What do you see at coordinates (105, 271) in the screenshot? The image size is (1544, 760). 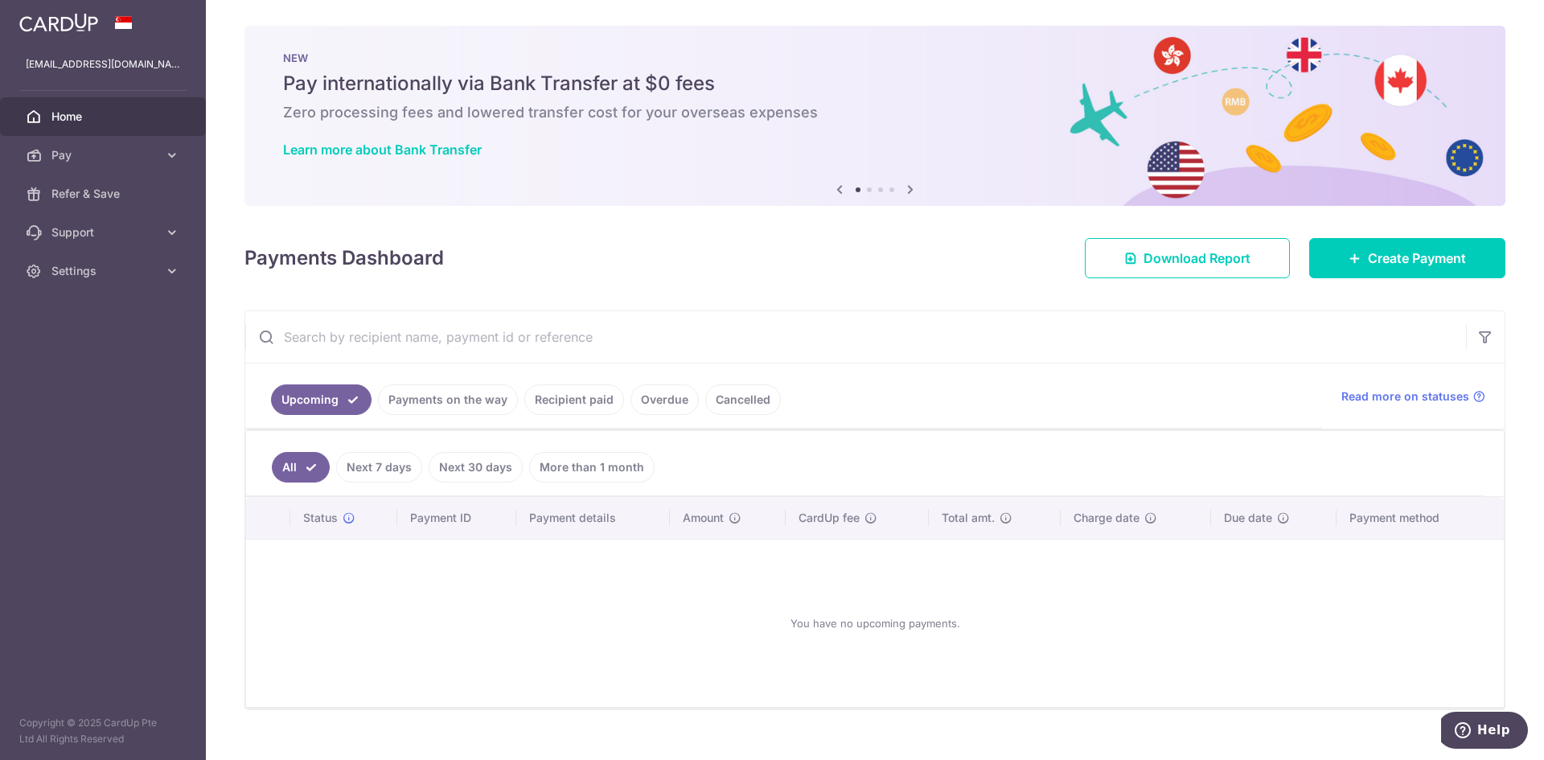 I see `span: Settings` at bounding box center [105, 271].